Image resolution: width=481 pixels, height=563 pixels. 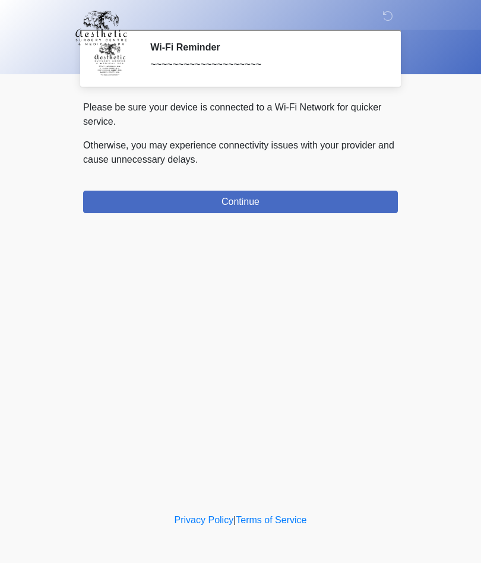 What do you see at coordinates (110, 59) in the screenshot?
I see `img: Agent Avatar` at bounding box center [110, 59].